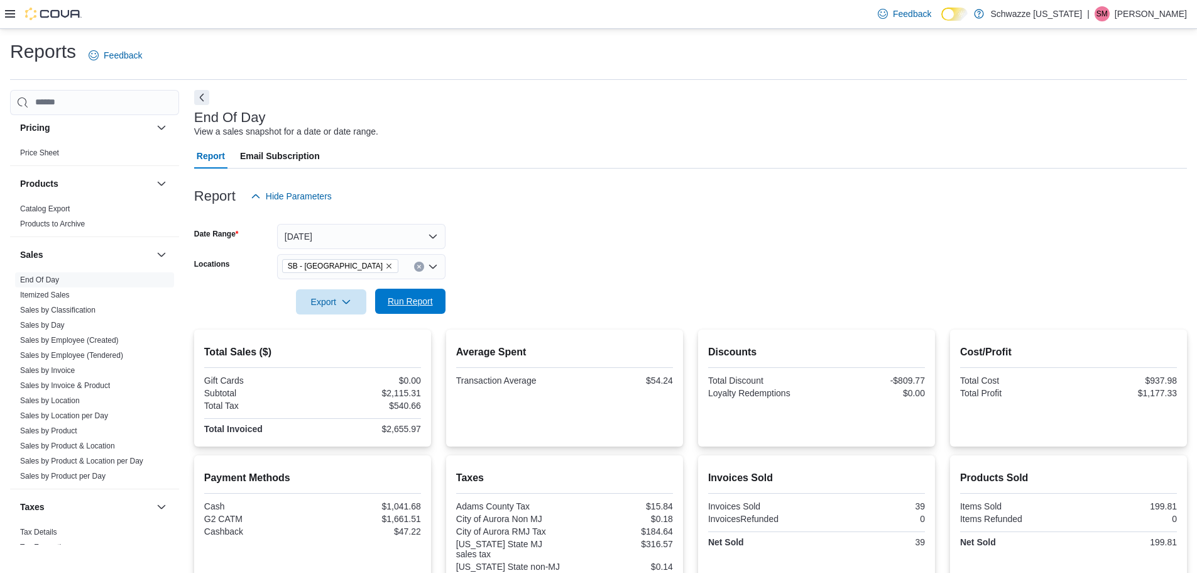  What do you see at coordinates (1013, 380) in the screenshot?
I see `div: Total Cost` at bounding box center [1013, 380].